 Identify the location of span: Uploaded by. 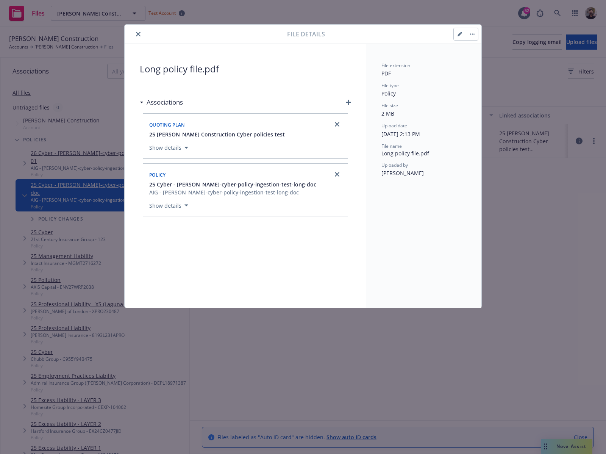
(395, 165).